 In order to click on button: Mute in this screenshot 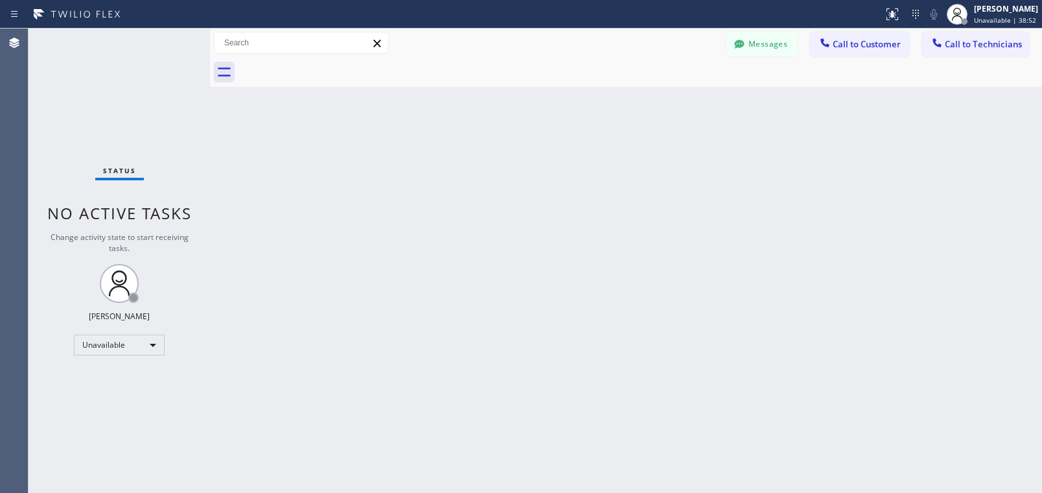, I will do `click(934, 14)`.